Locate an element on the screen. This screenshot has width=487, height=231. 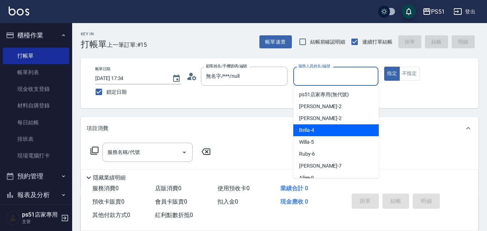
label: 顧客姓名/手機號碼/編號 is located at coordinates (227, 66).